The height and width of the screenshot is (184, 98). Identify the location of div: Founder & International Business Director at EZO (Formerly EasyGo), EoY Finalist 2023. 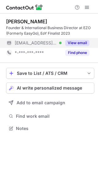
(50, 31).